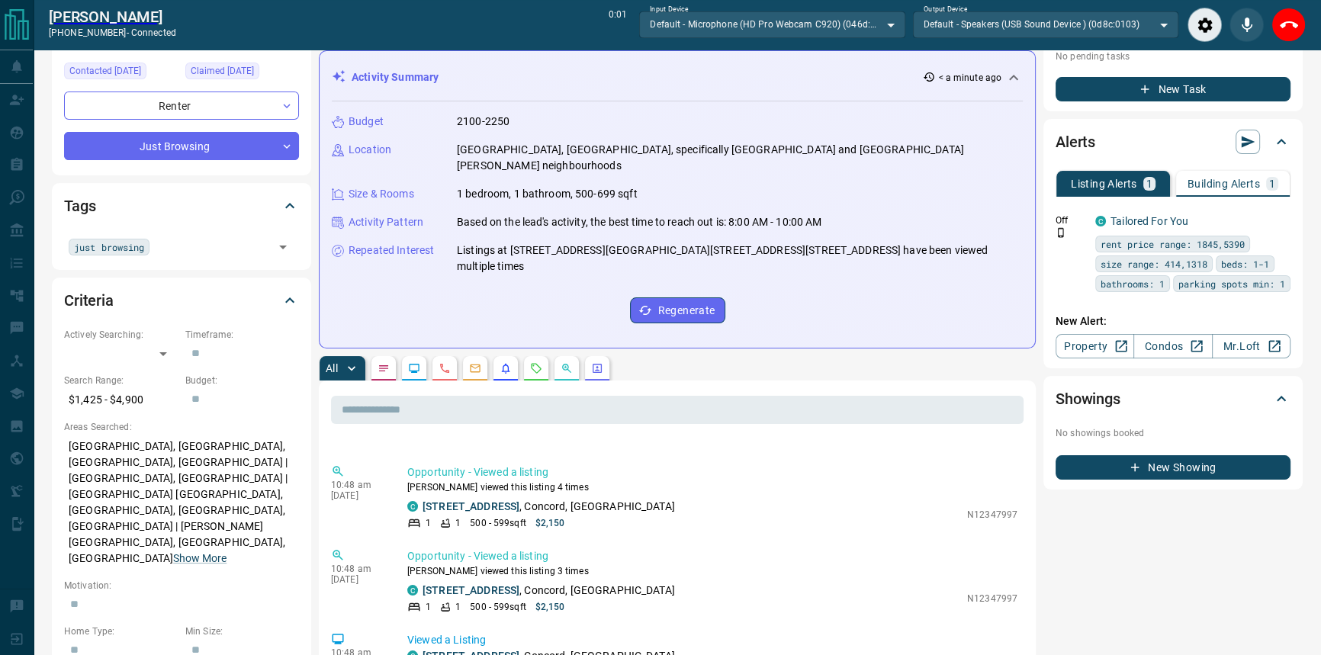 The height and width of the screenshot is (655, 1321). I want to click on div: Audio Settings, so click(1205, 24).